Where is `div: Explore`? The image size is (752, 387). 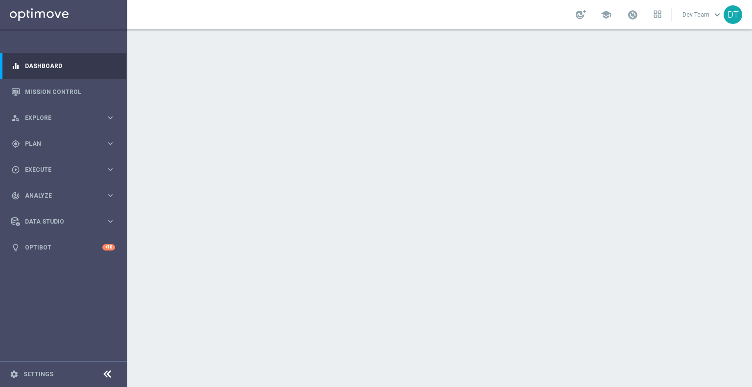
div: Explore is located at coordinates (58, 118).